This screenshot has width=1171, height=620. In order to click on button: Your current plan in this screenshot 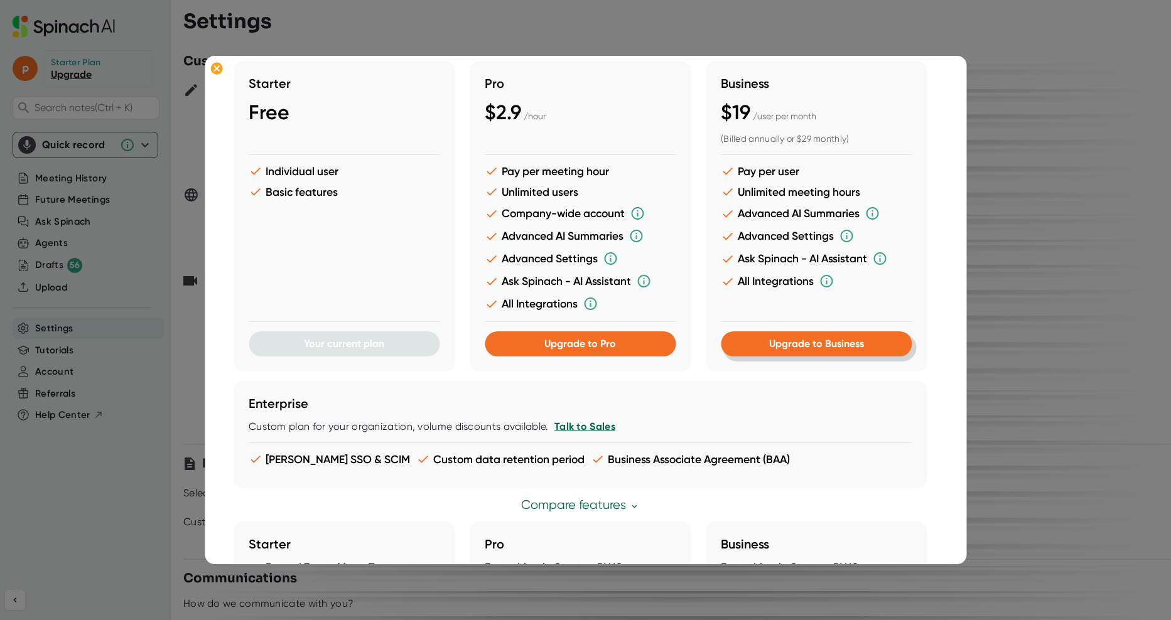, I will do `click(344, 344)`.